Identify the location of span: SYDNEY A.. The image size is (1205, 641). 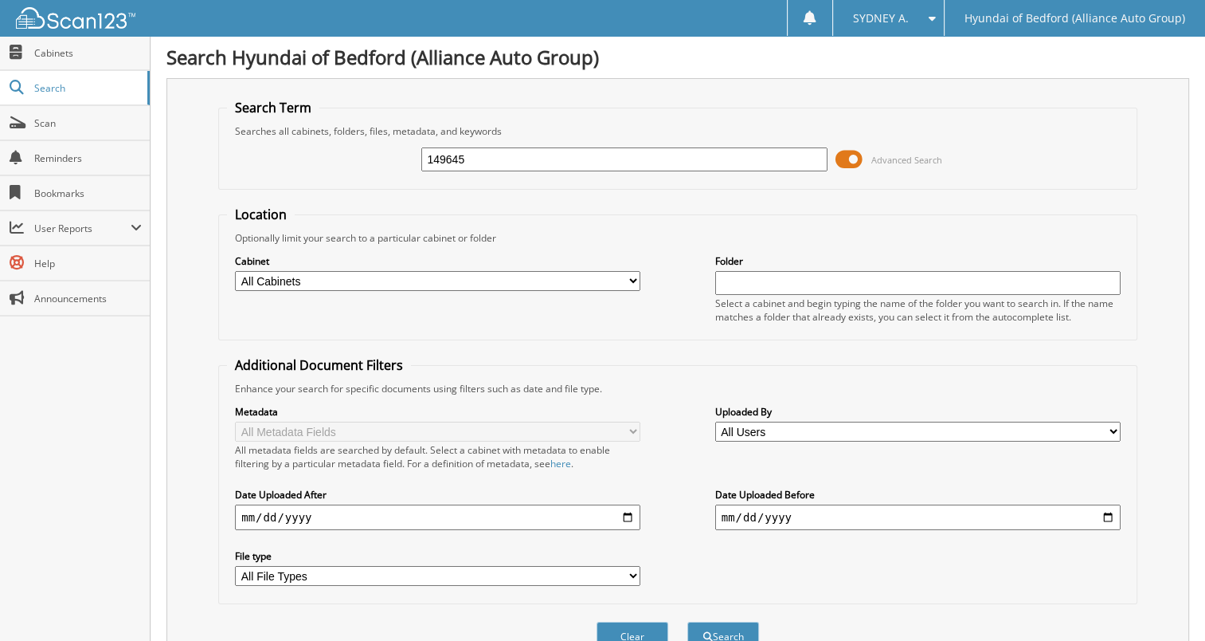
(881, 18).